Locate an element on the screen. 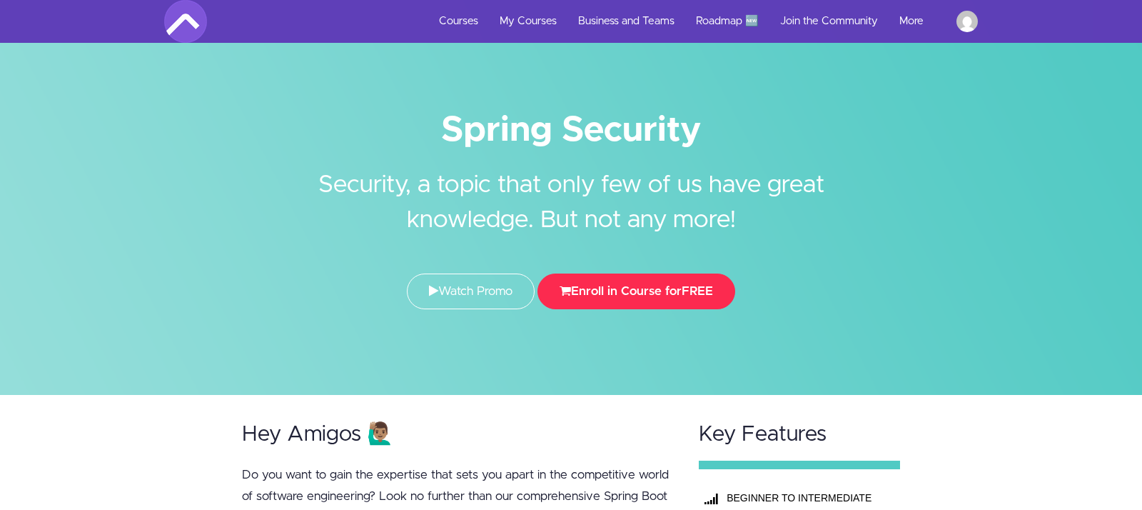  span: FREE is located at coordinates (697, 290).